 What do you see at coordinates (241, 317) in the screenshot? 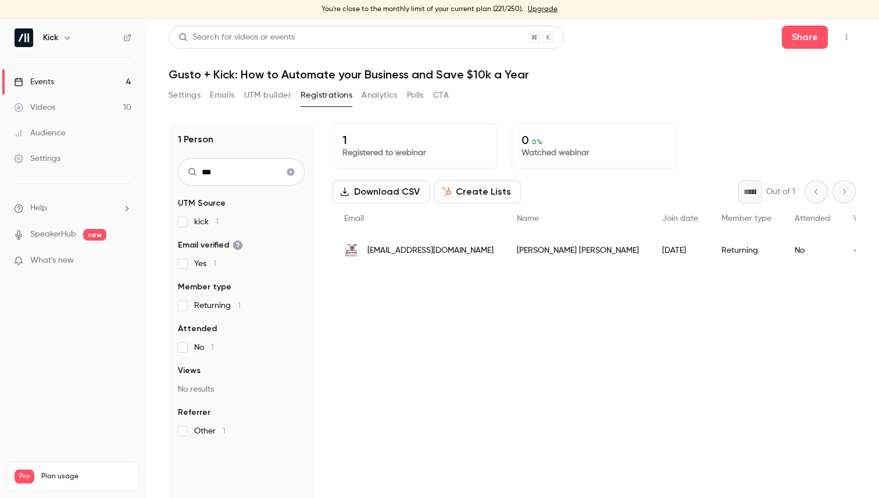
I see `section: facet-groups` at bounding box center [241, 317].